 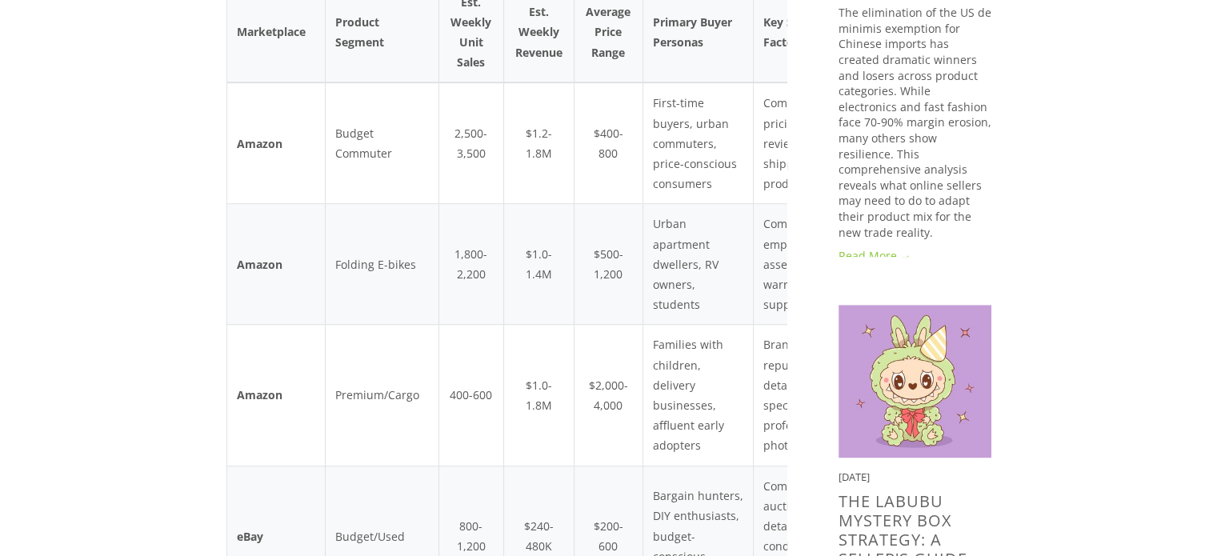 I want to click on td: Brand reputation, detailed specifications, professional photography, so click(x=809, y=395).